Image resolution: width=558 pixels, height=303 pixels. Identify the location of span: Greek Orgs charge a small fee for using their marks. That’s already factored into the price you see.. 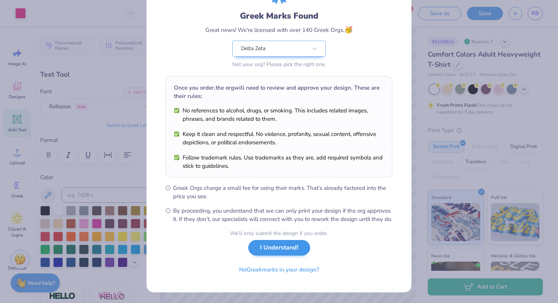
(283, 192).